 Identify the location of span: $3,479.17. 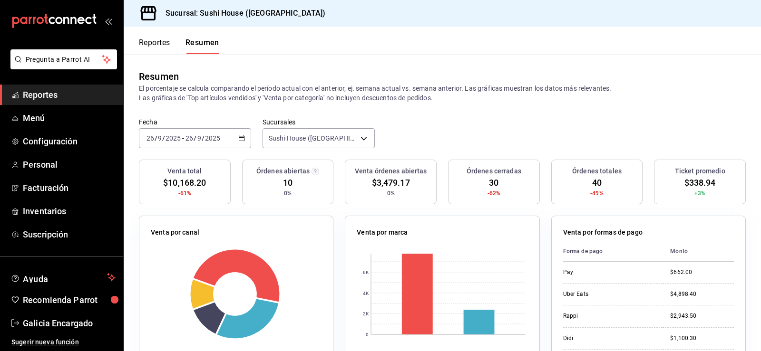
(391, 183).